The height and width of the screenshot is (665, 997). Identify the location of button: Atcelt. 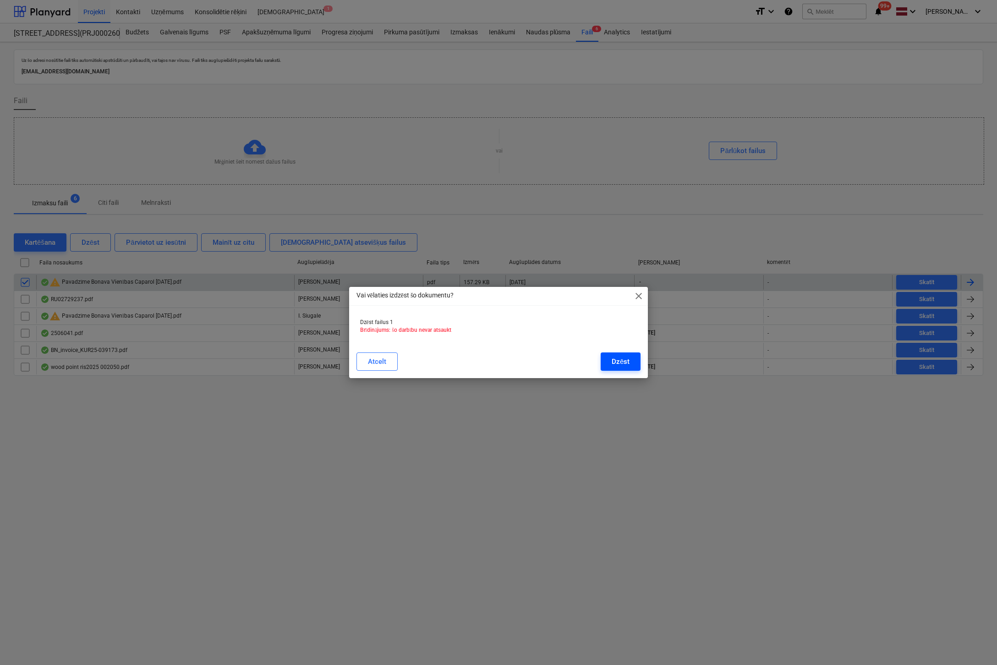
(377, 361).